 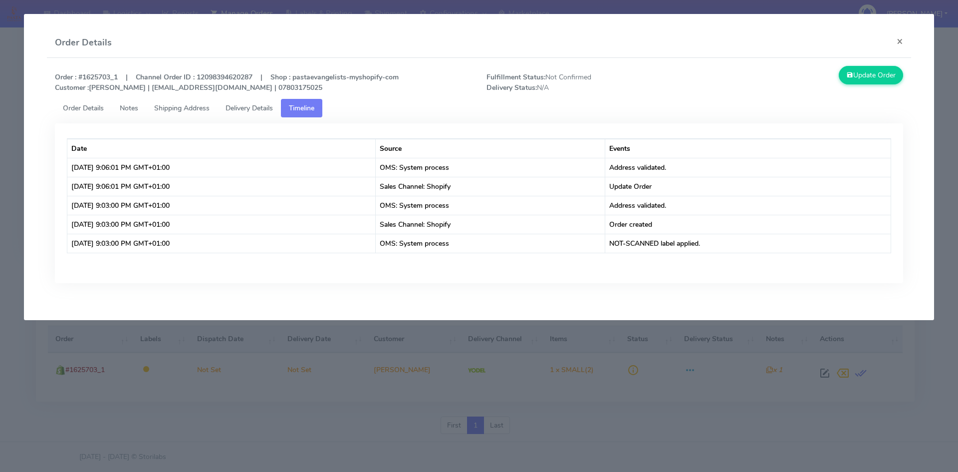 I want to click on strong: Order : #1625703_1 | Channel Order ID : 12098394620287 | Shop : pastaevangelists-myshopify-com [P..., so click(x=227, y=82).